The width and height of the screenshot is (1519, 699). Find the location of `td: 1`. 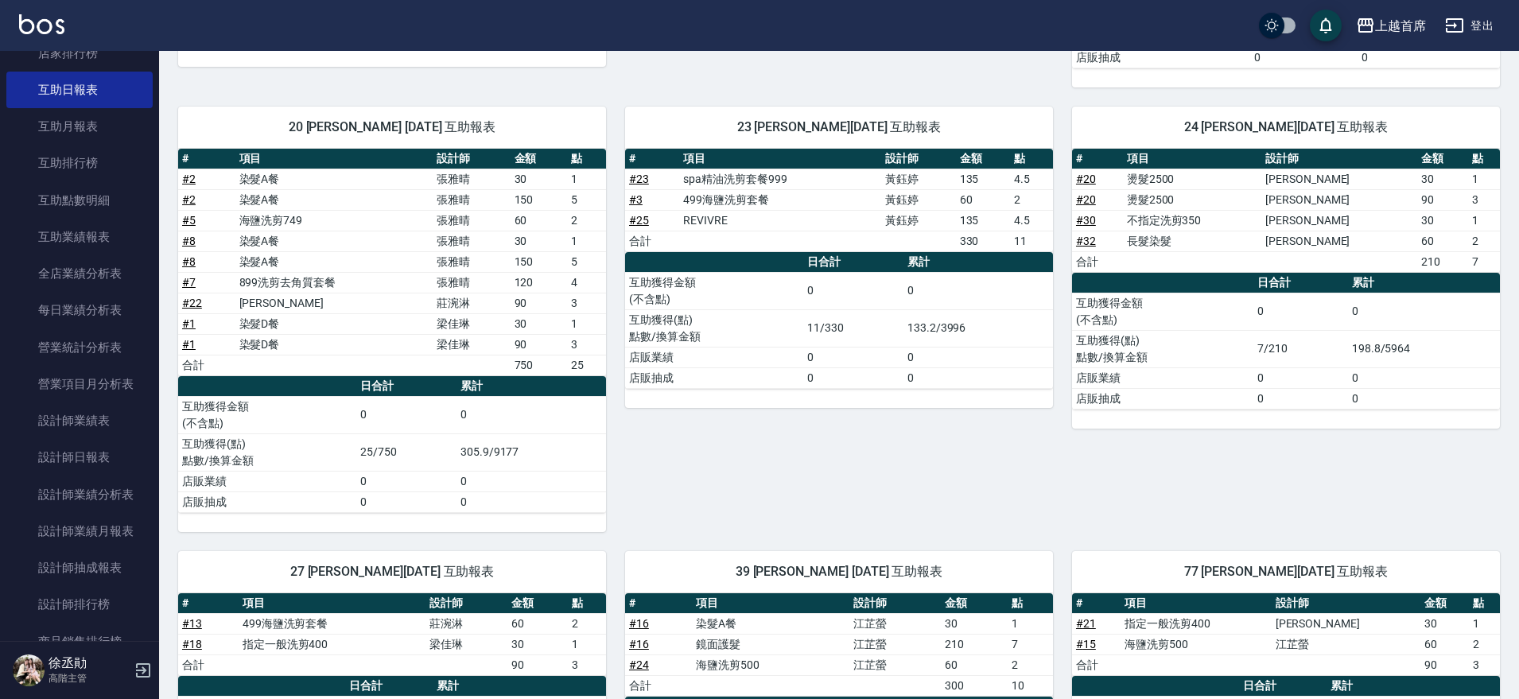

td: 1 is located at coordinates (1030, 624).